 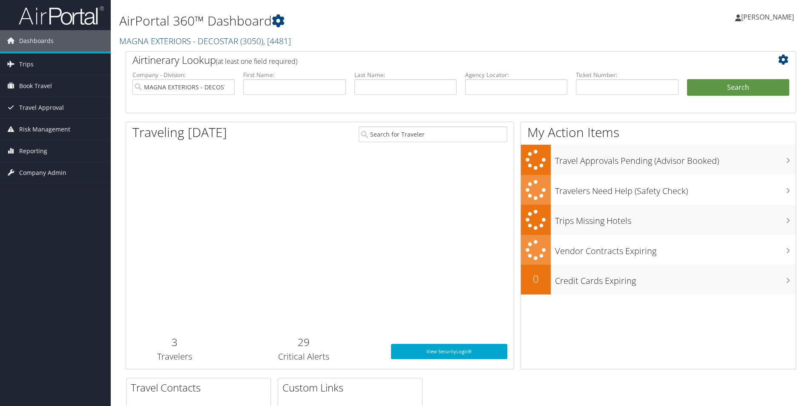 What do you see at coordinates (294, 75) in the screenshot?
I see `label: First Name:` at bounding box center [294, 75].